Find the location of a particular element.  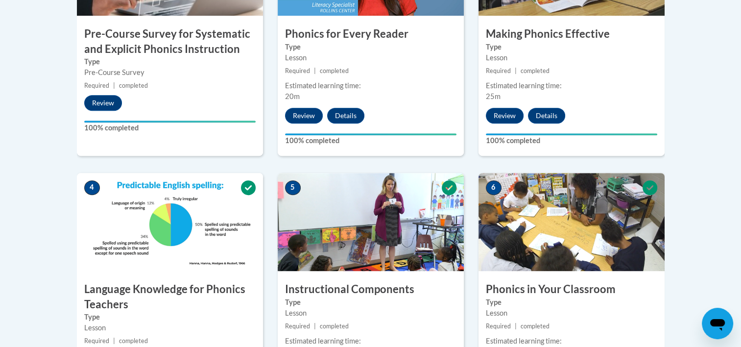

div: Pre-Course Survey is located at coordinates (170, 72).